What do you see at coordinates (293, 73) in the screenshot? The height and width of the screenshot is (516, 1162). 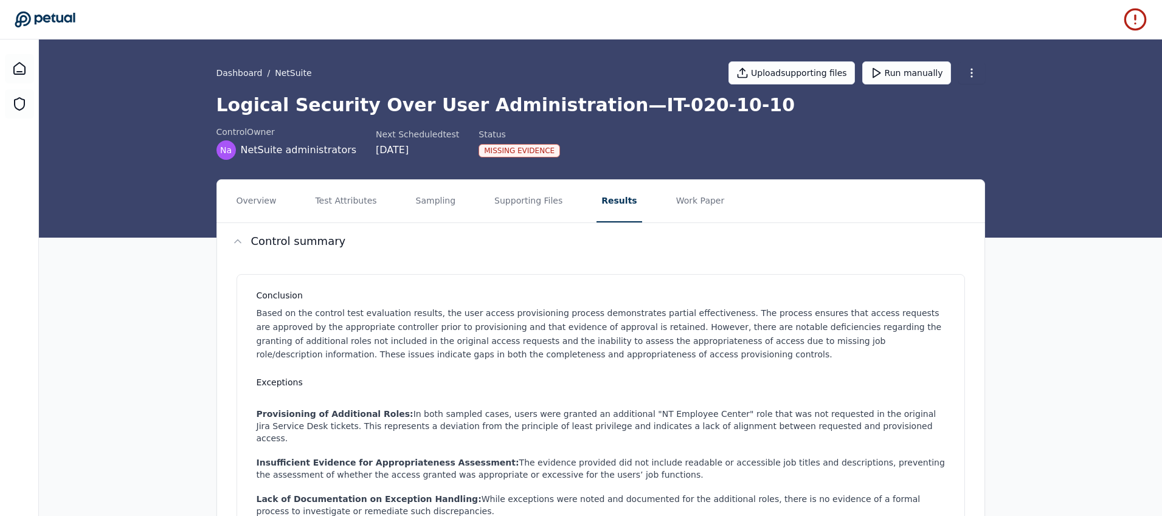 I see `button: NetSuite` at bounding box center [293, 73].